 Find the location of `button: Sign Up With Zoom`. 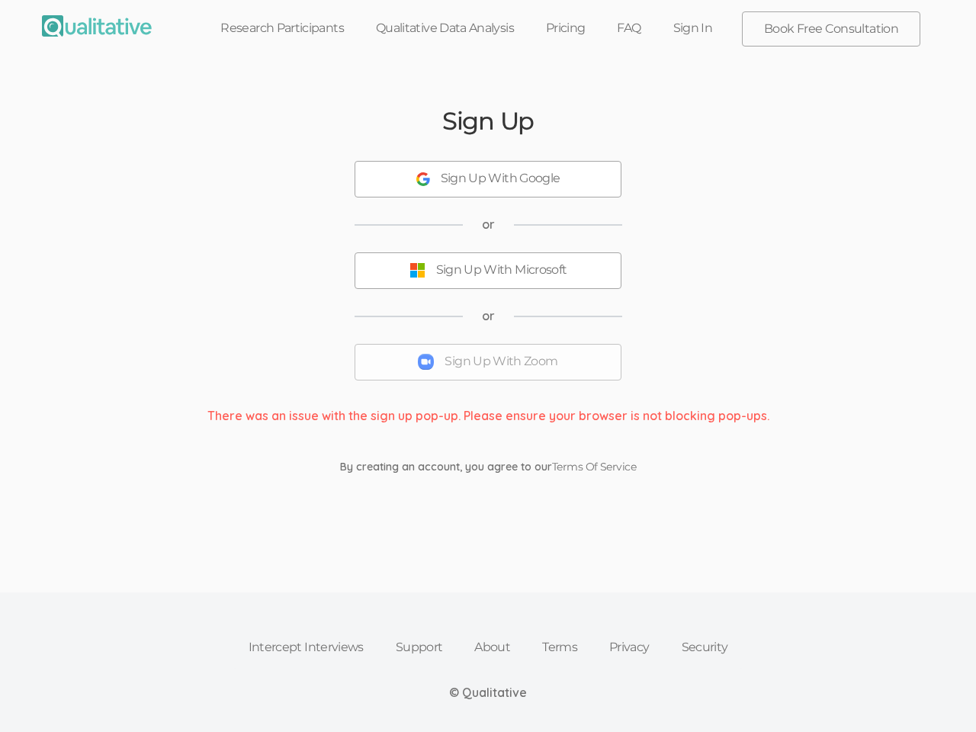

button: Sign Up With Zoom is located at coordinates (488, 362).